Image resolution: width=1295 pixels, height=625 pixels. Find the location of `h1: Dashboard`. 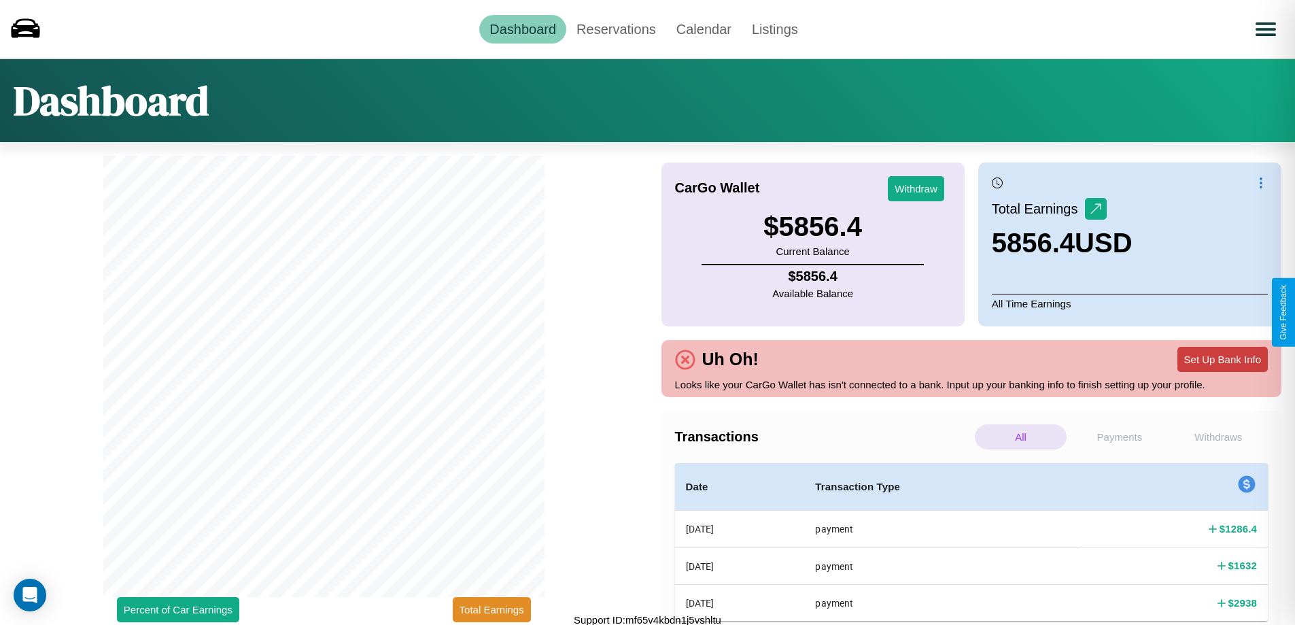

h1: Dashboard is located at coordinates (111, 101).